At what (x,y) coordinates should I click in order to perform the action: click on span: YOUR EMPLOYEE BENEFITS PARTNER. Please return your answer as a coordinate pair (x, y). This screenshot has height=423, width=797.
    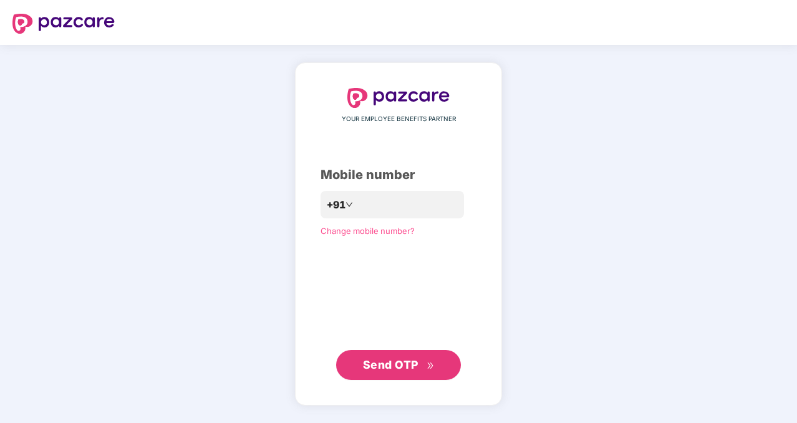
    Looking at the image, I should click on (398, 119).